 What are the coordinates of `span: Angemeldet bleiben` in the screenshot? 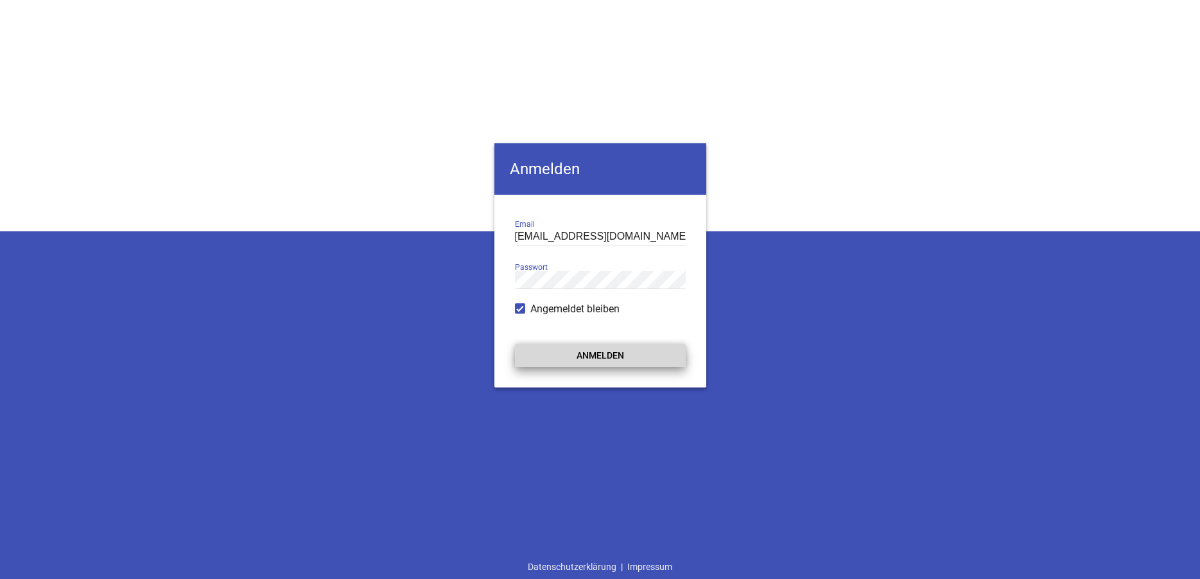 It's located at (575, 309).